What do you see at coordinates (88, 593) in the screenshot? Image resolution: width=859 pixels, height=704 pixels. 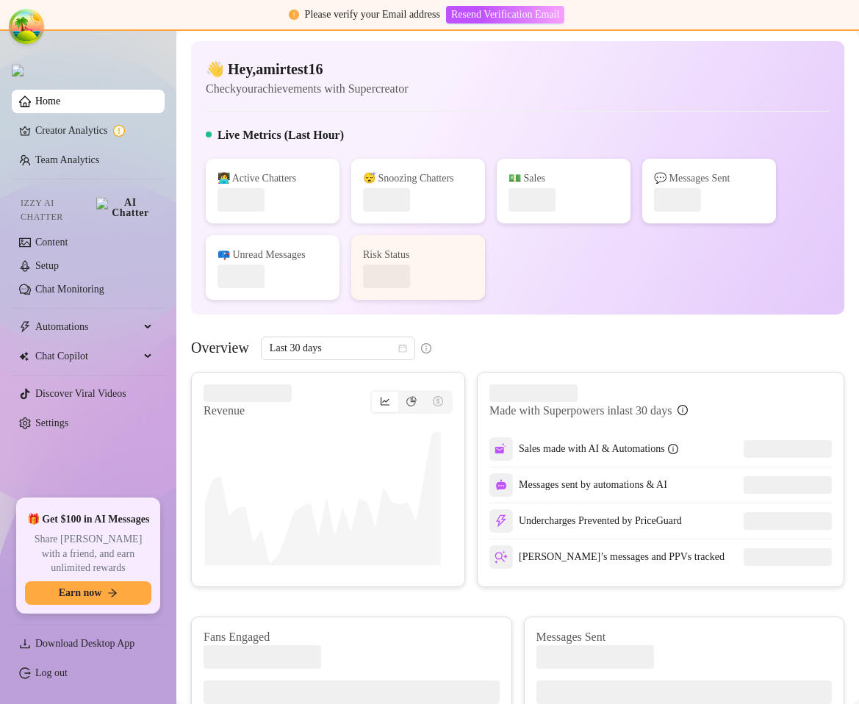 I see `button: Earn nowarrow-right` at bounding box center [88, 593].